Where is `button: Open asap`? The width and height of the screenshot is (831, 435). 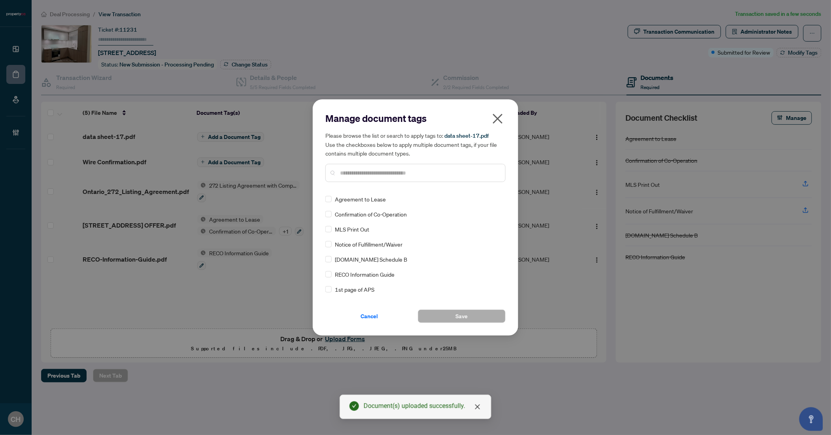
button: Open asap is located at coordinates (811, 419).